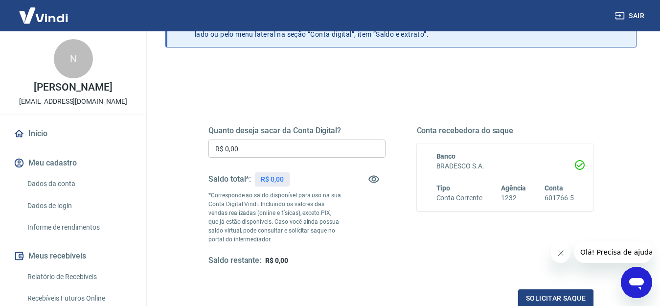  What do you see at coordinates (272, 179) in the screenshot?
I see `p: R$ 0,00` at bounding box center [272, 179].